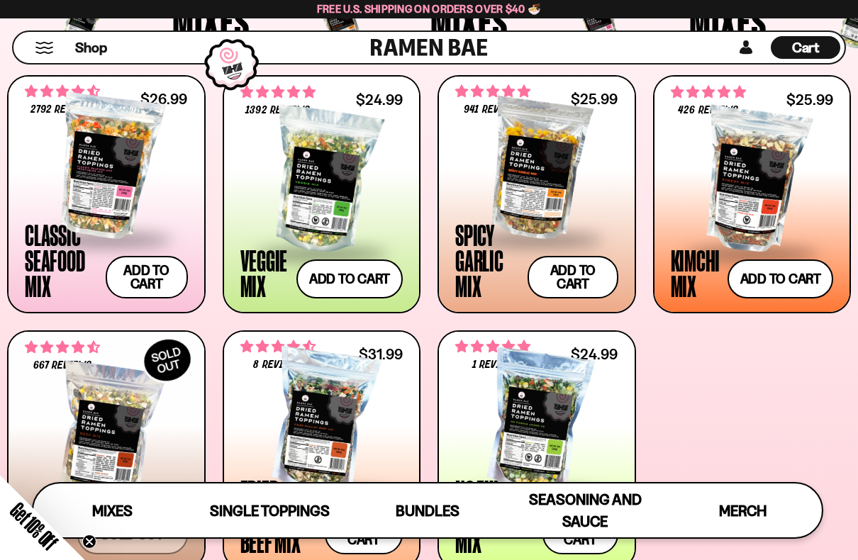 This screenshot has width=858, height=560. I want to click on span: Free U.S. Shipping on Orders over $40 🍜, so click(429, 9).